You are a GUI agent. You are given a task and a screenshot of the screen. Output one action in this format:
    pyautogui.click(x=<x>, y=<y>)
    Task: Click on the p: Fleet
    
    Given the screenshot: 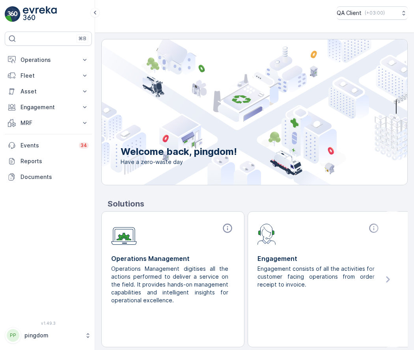 What is the action you would take?
    pyautogui.click(x=48, y=76)
    